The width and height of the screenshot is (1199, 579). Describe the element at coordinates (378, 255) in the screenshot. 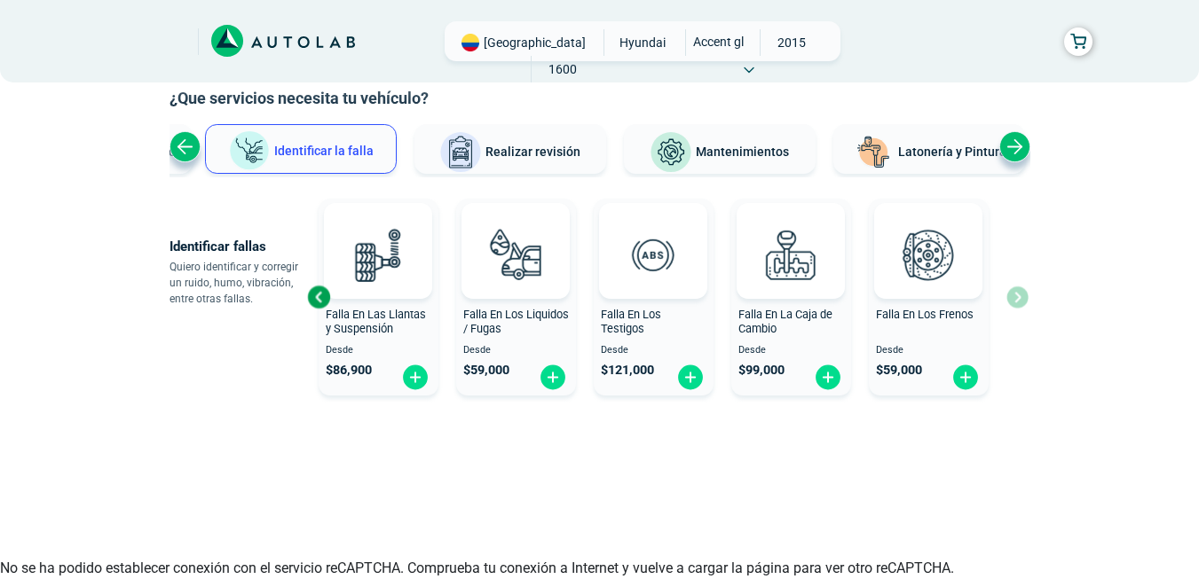

I see `img: diagnostic_suspension-v3.svg` at that location.